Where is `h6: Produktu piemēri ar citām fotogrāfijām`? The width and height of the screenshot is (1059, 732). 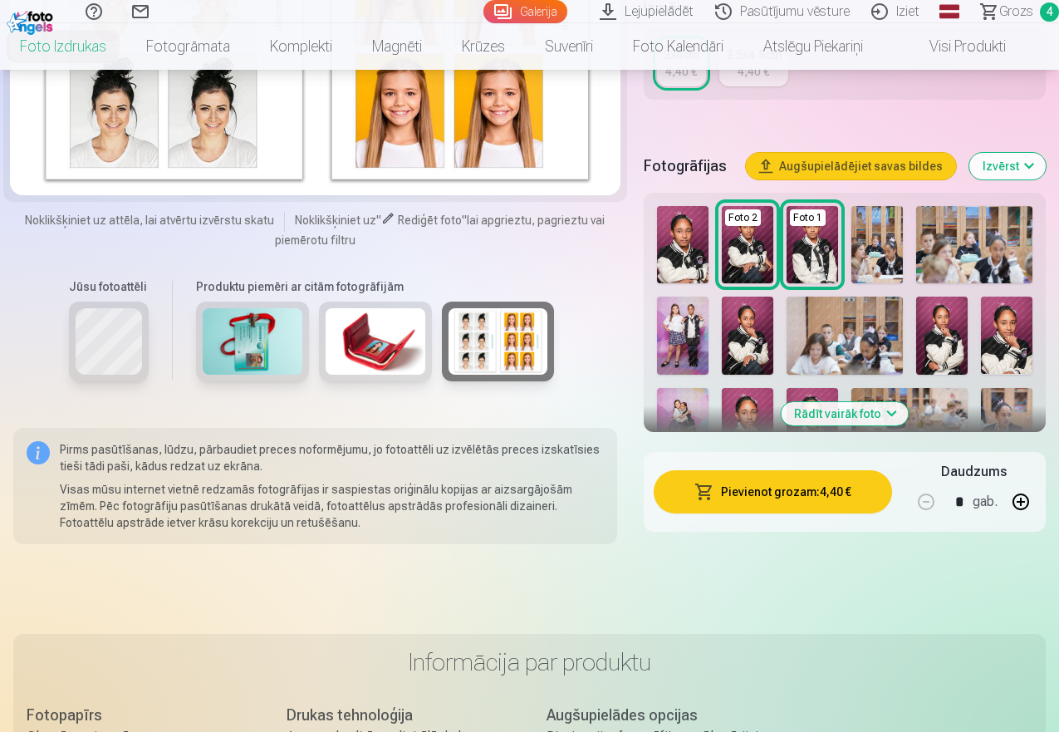
h6: Produktu piemēri ar citām fotogrāfijām is located at coordinates (375, 287).